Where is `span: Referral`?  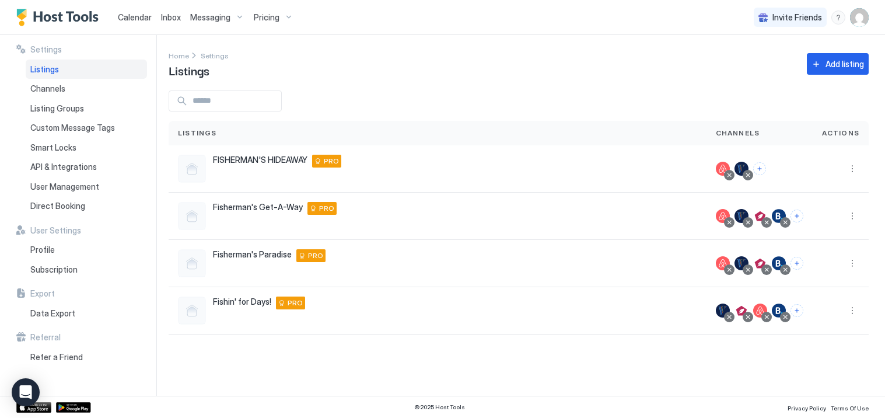 span: Referral is located at coordinates (46, 337).